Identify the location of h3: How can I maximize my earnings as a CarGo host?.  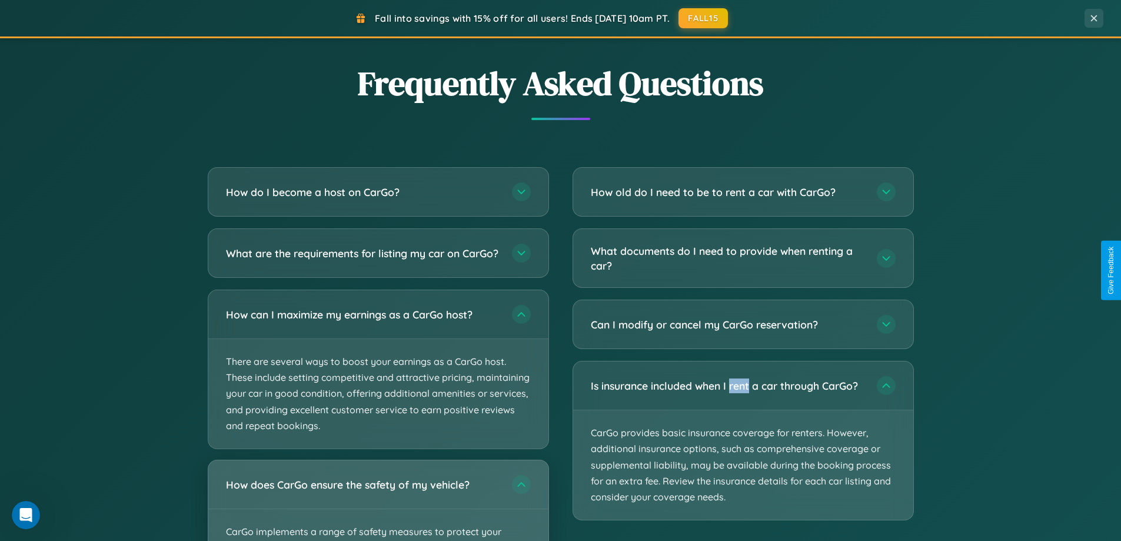
(363, 314).